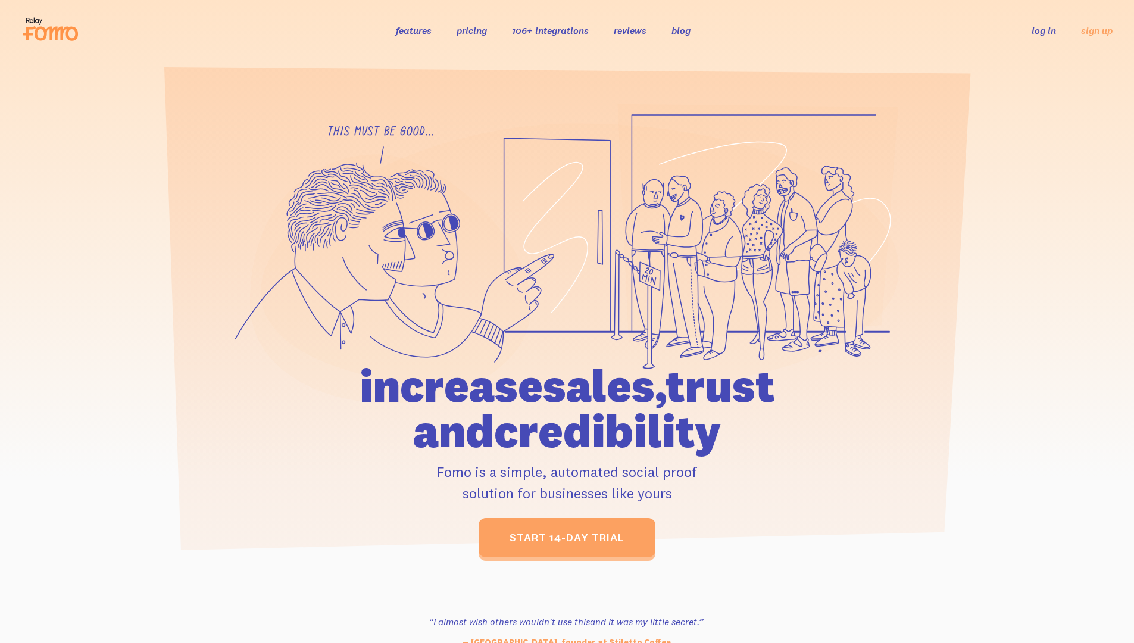 This screenshot has height=643, width=1134. Describe the element at coordinates (1043, 30) in the screenshot. I see `a: log in` at that location.